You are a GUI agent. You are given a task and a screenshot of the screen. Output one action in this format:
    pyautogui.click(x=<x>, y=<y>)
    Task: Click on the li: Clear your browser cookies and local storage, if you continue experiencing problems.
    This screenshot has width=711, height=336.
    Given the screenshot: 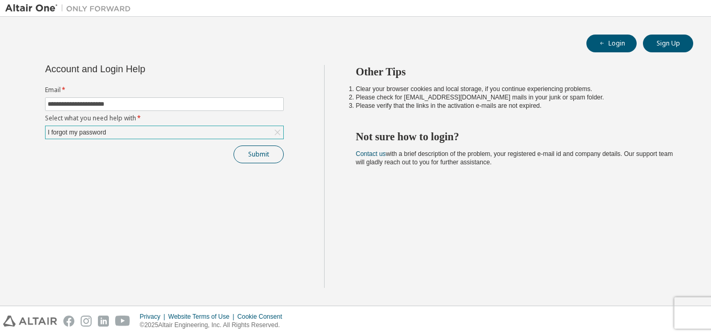 What is the action you would take?
    pyautogui.click(x=515, y=89)
    